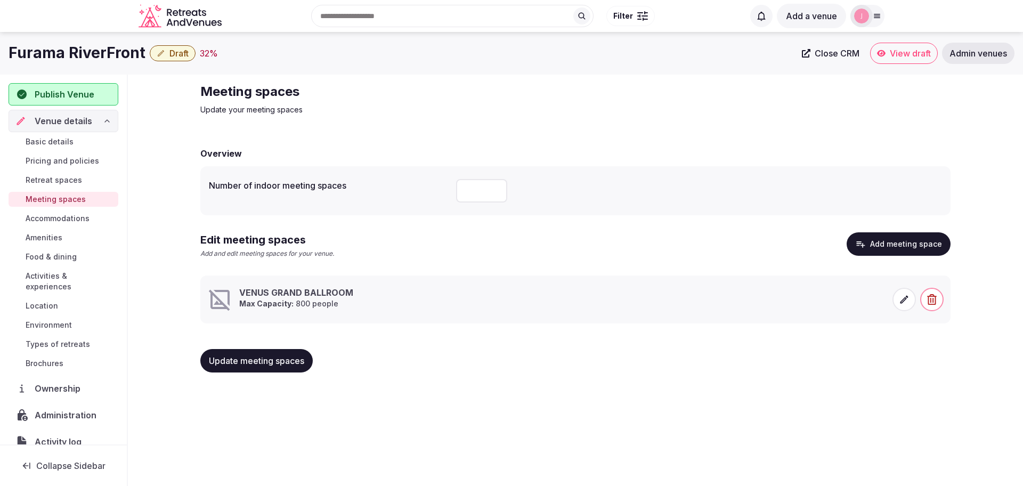 The height and width of the screenshot is (486, 1023). Describe the element at coordinates (42, 306) in the screenshot. I see `span: Location` at that location.